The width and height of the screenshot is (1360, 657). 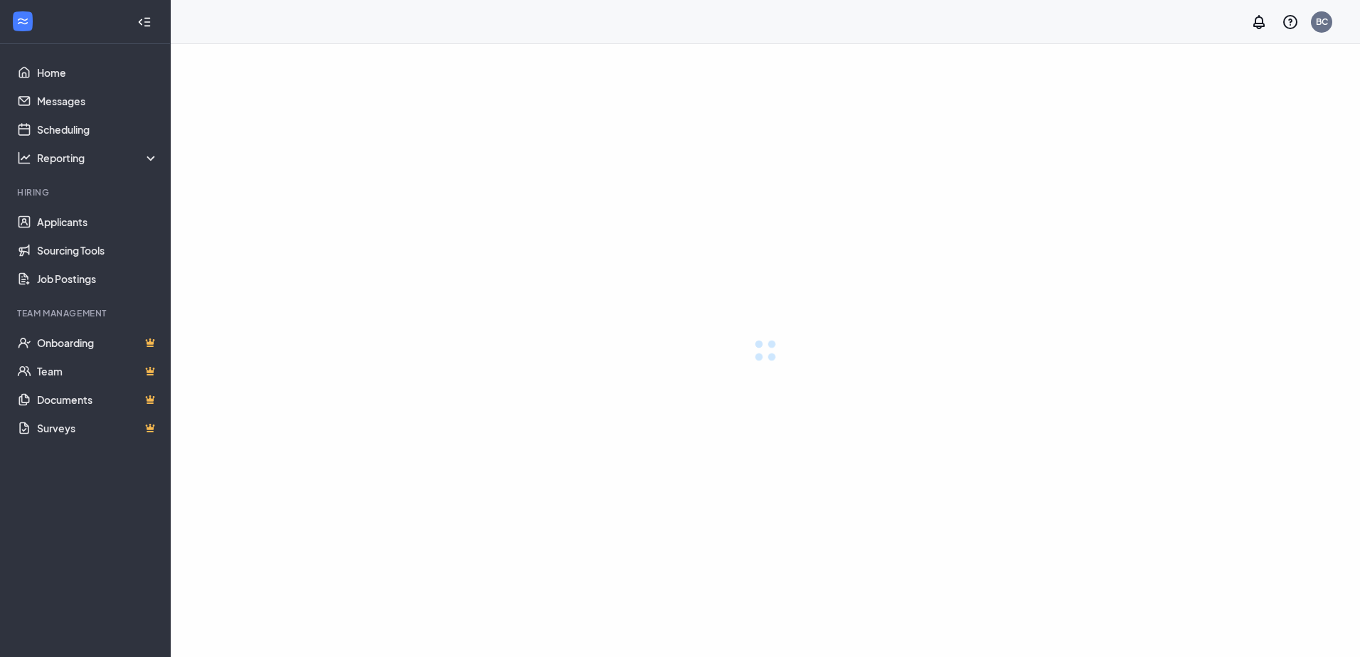 I want to click on svg: WorkstreamLogo, so click(x=23, y=21).